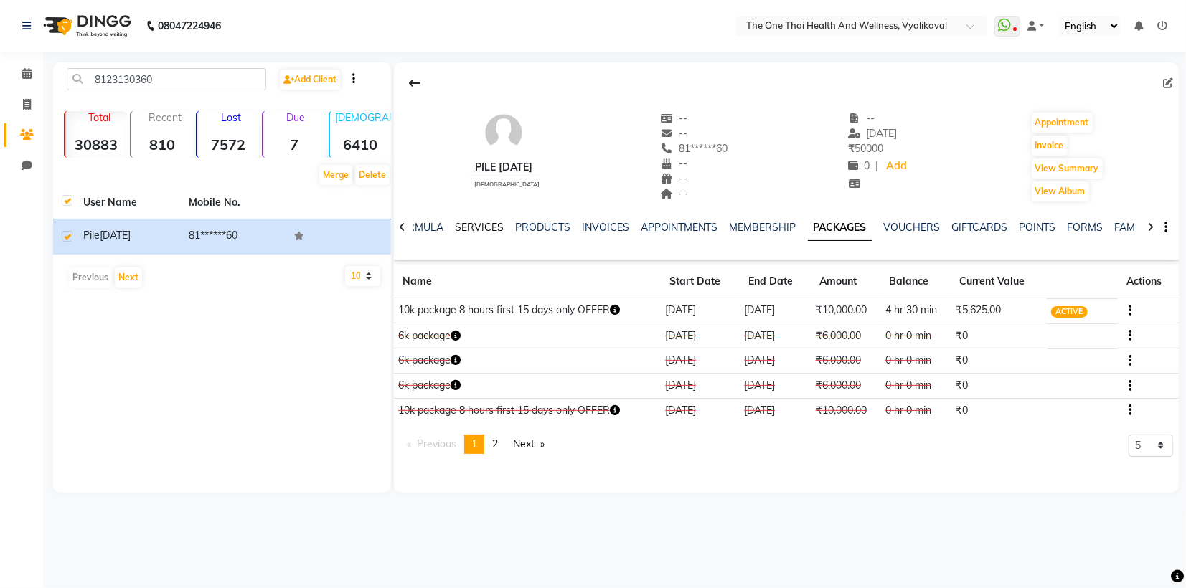 The height and width of the screenshot is (588, 1186). Describe the element at coordinates (998, 282) in the screenshot. I see `th: Current Value` at that location.